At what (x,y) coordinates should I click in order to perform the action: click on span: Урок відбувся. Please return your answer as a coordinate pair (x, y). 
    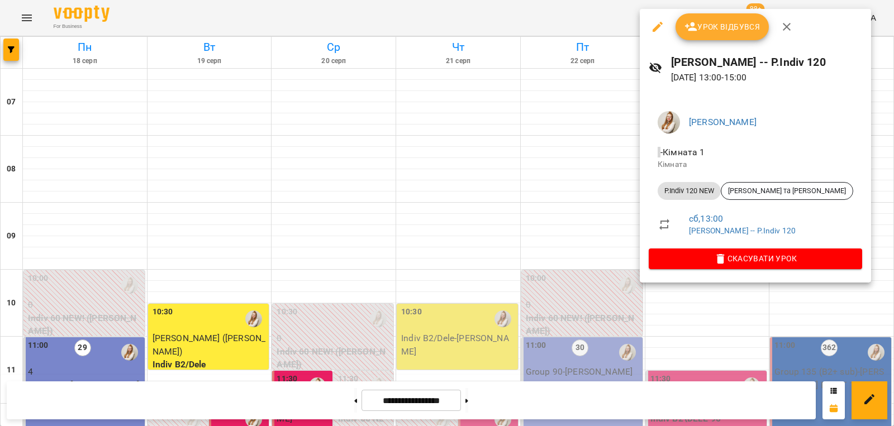
    Looking at the image, I should click on (723, 27).